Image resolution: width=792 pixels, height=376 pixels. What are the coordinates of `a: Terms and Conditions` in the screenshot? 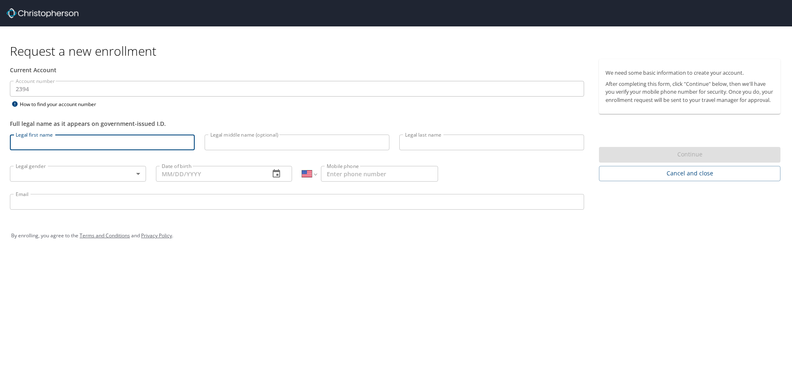 It's located at (105, 235).